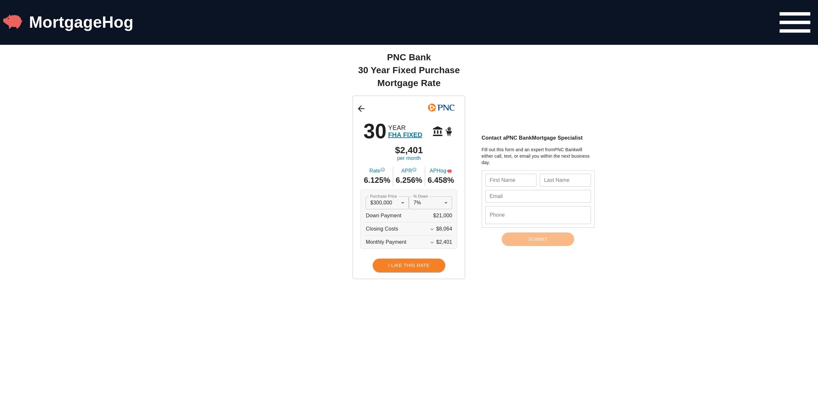 This screenshot has width=818, height=414. What do you see at coordinates (405, 135) in the screenshot?
I see `span: FHA FIXED` at bounding box center [405, 135].